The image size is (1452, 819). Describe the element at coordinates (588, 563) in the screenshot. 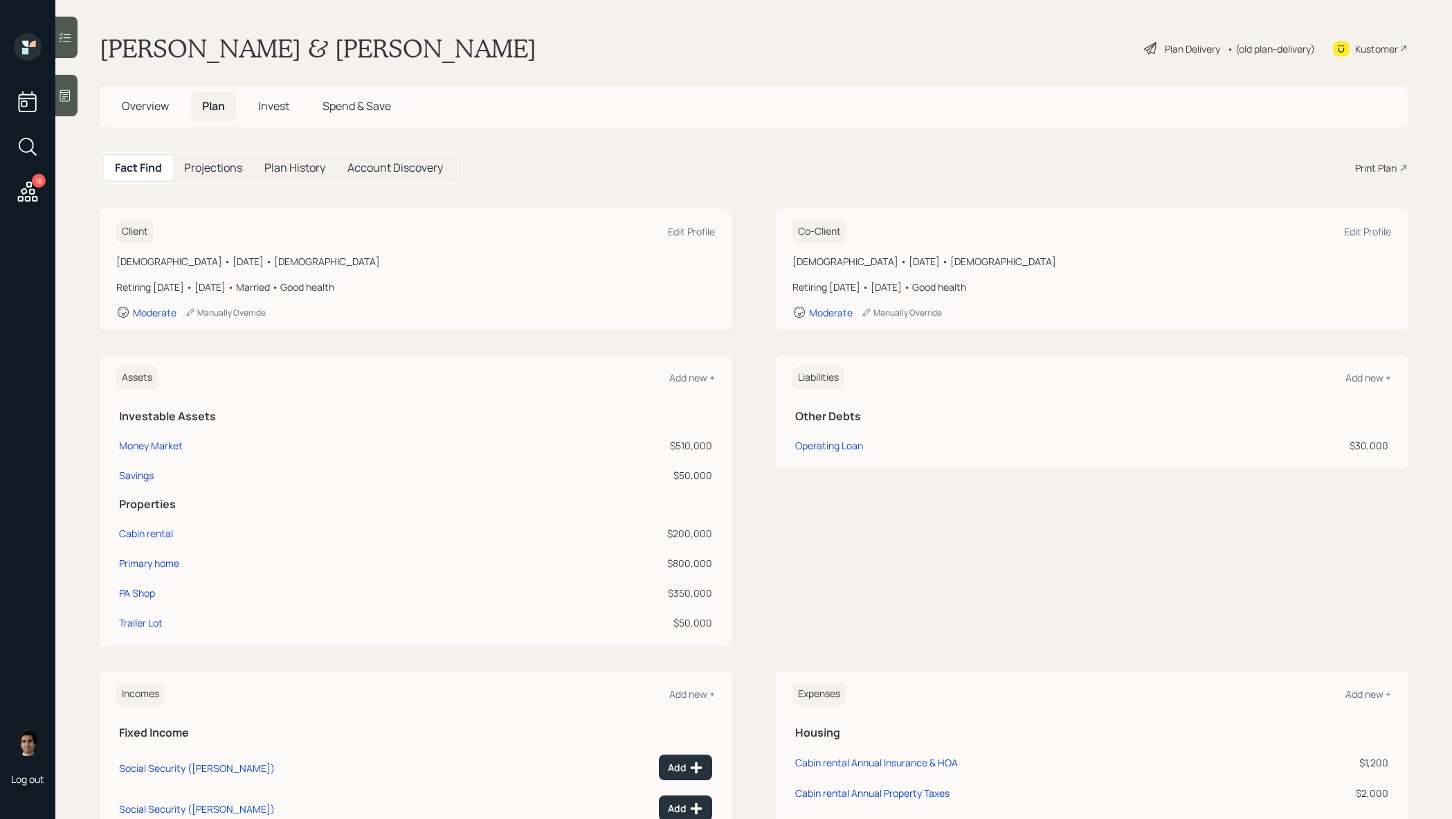

I see `div: $800,000` at that location.